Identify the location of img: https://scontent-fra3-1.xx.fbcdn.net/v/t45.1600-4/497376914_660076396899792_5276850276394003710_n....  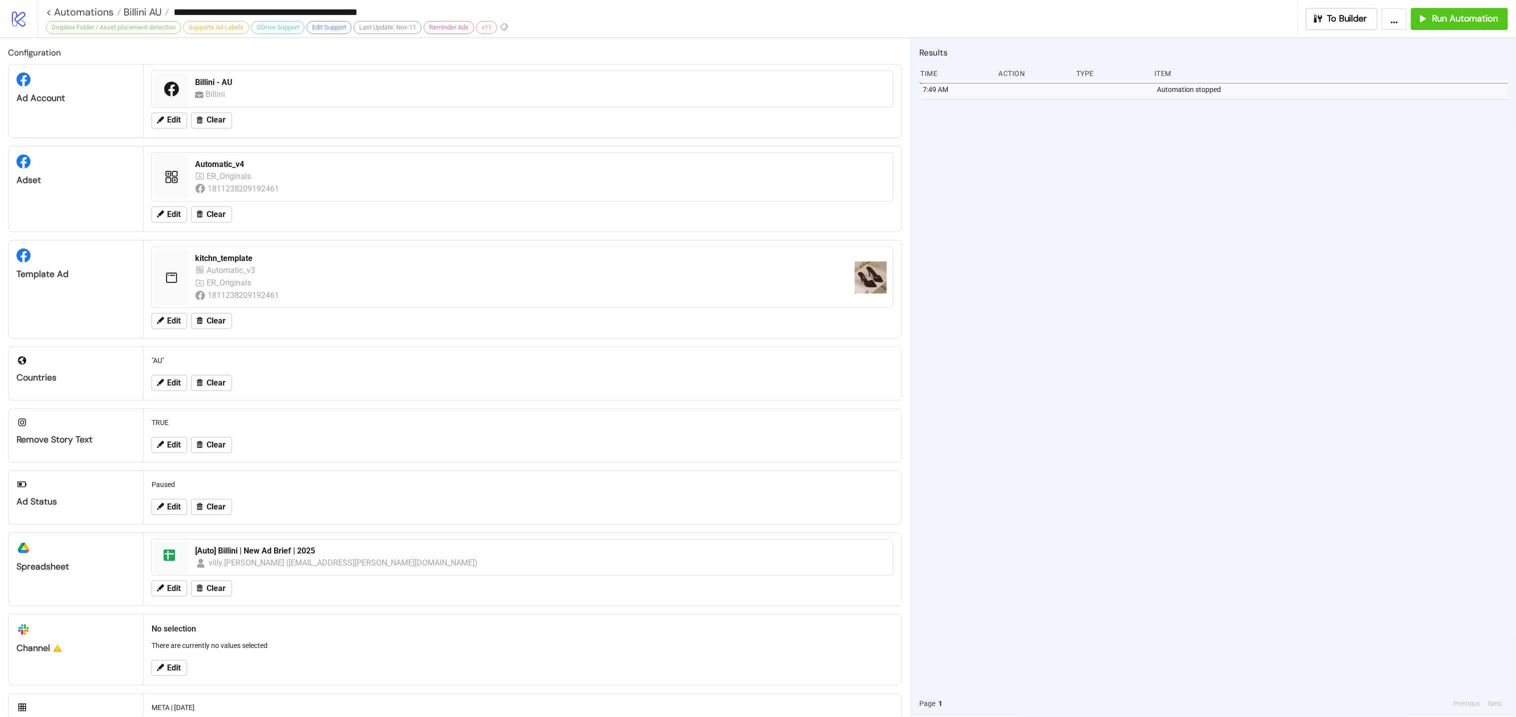
(871, 278).